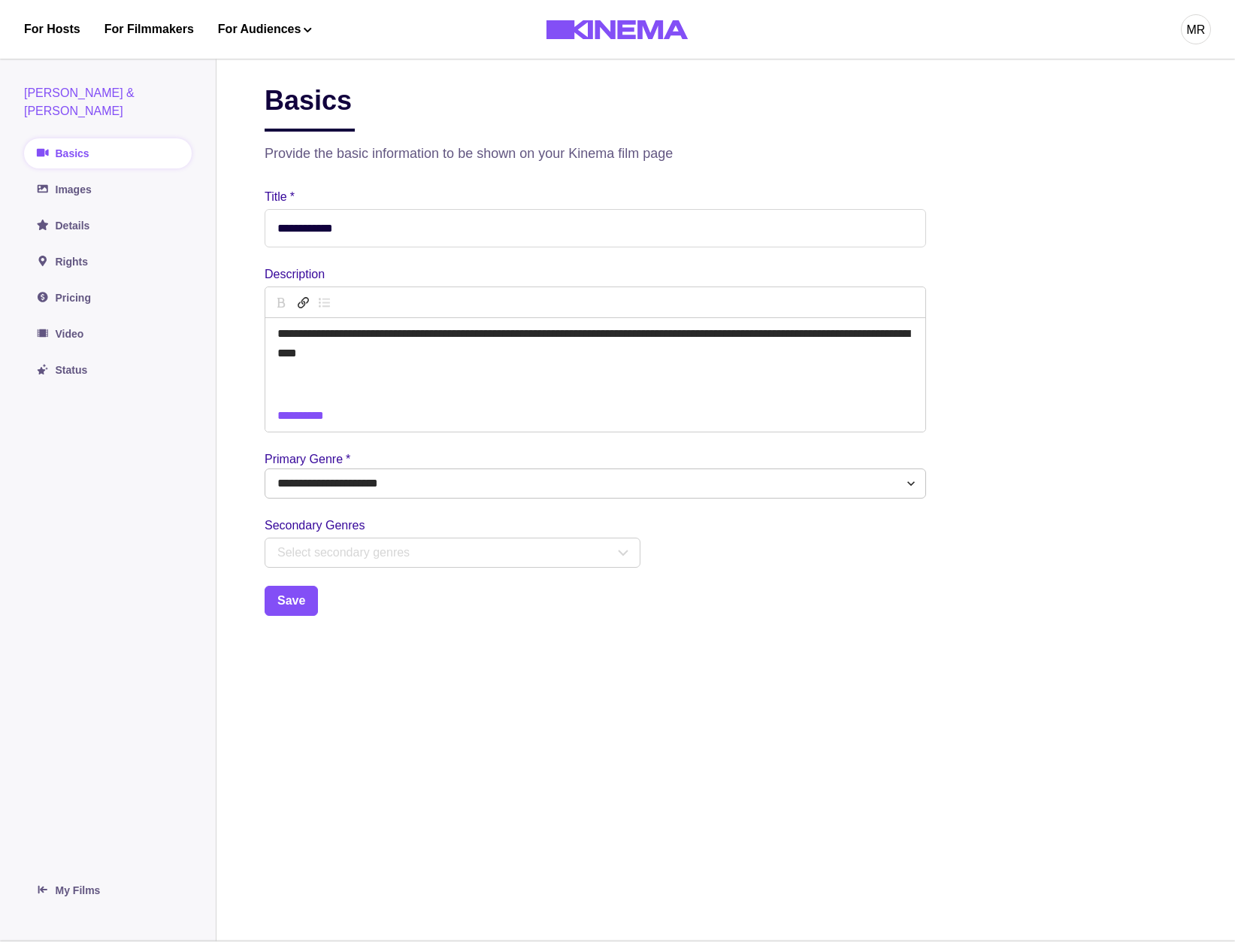 The width and height of the screenshot is (1235, 952). Describe the element at coordinates (591, 526) in the screenshot. I see `label: Secondary Genres` at that location.